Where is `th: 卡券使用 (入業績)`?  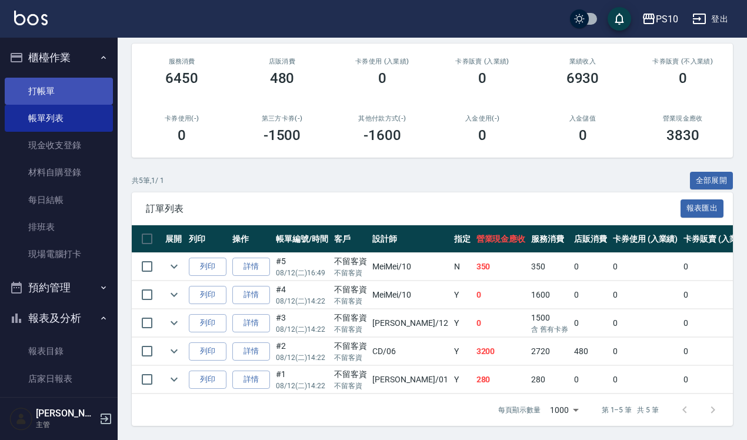 th: 卡券使用 (入業績) is located at coordinates (645, 239).